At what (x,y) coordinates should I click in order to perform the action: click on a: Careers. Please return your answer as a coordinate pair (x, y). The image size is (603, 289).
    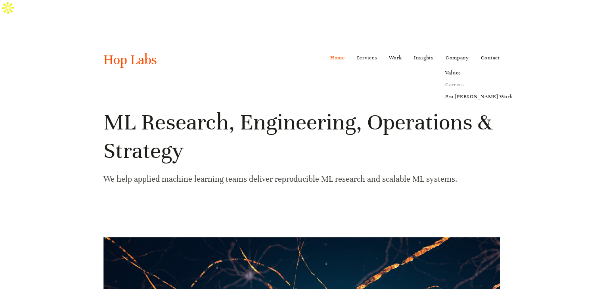
    Looking at the image, I should click on (479, 85).